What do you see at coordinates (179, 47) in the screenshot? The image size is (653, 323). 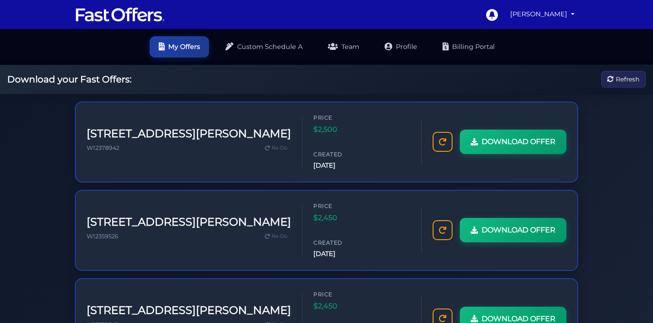 I see `a: My Offers` at bounding box center [179, 47].